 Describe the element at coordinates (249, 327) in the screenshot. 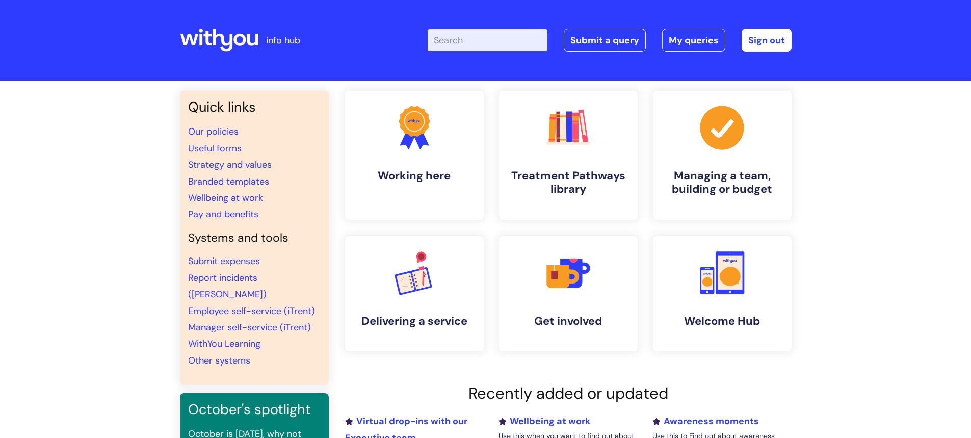

I see `a: Manager self-service (iTrent)` at that location.